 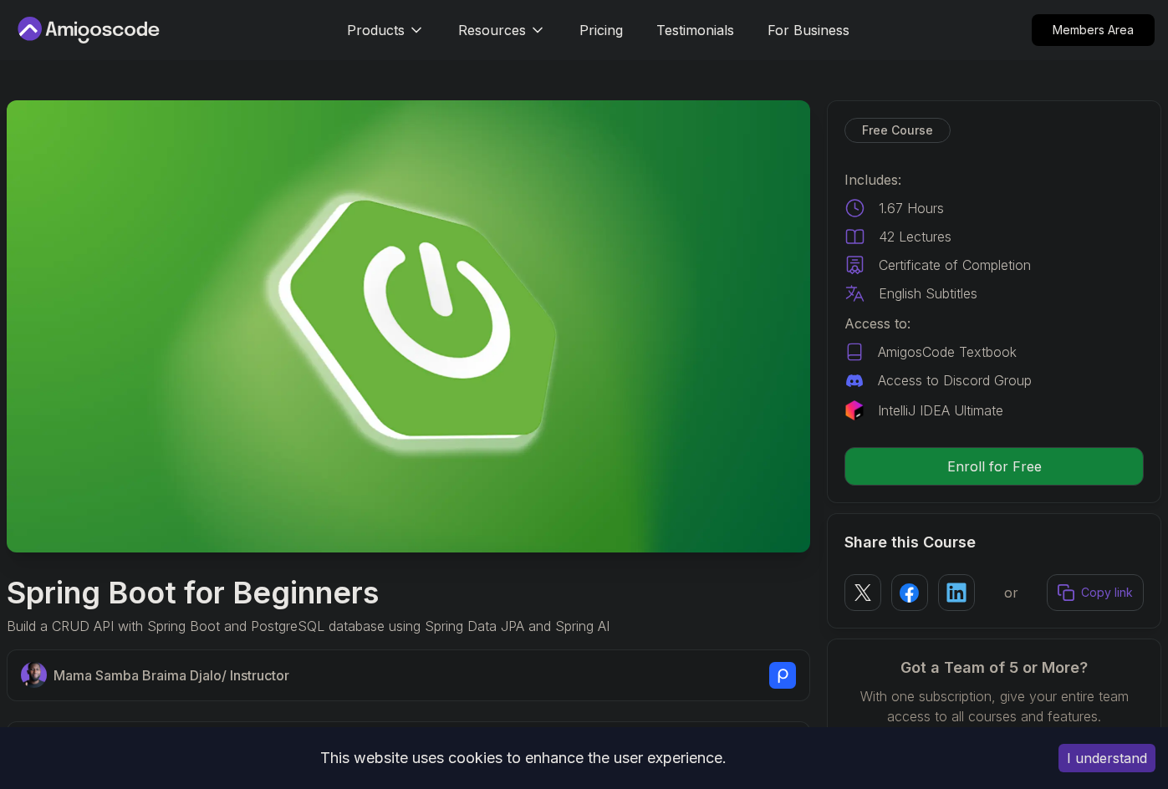 I want to click on p: IntelliJ IDEA Ultimate, so click(x=941, y=411).